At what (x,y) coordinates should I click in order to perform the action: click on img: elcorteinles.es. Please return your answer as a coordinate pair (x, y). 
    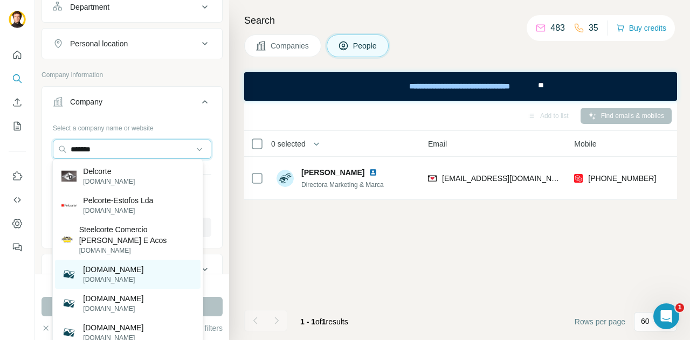
    Looking at the image, I should click on (69, 304).